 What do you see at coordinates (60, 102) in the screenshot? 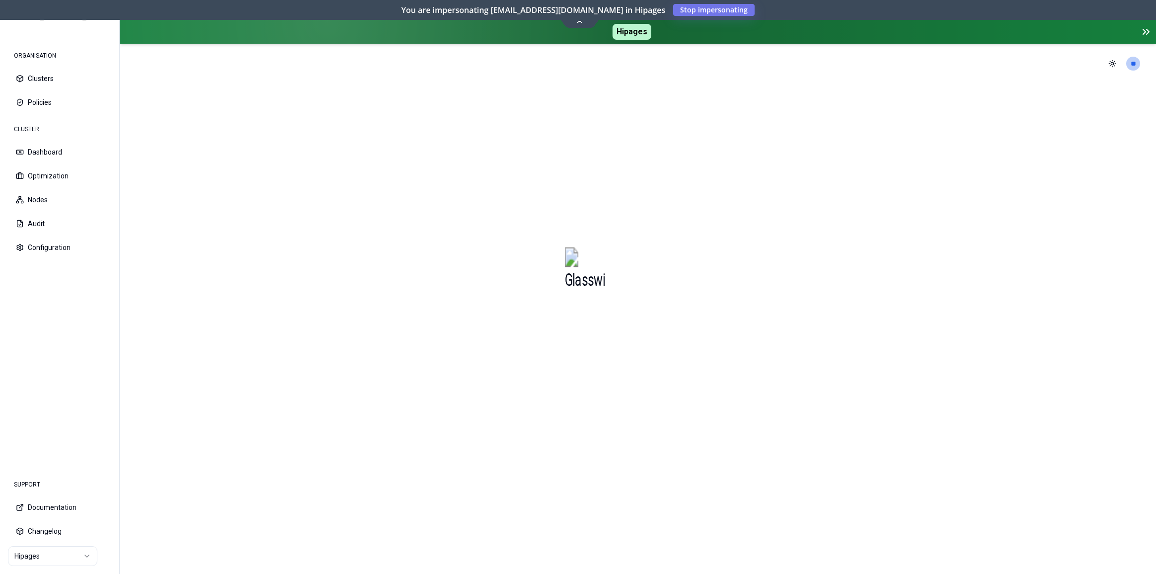
I see `button: Policies` at bounding box center [60, 102].